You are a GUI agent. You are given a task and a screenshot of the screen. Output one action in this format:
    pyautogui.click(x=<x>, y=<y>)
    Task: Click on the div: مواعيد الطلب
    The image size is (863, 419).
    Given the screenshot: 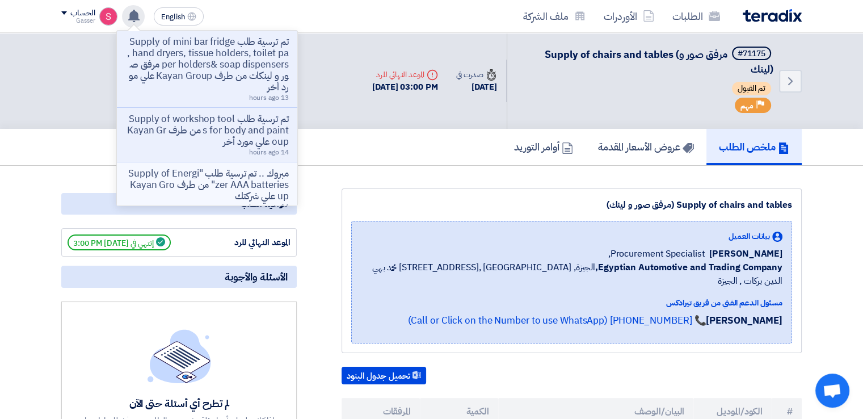 What is the action you would take?
    pyautogui.click(x=179, y=204)
    